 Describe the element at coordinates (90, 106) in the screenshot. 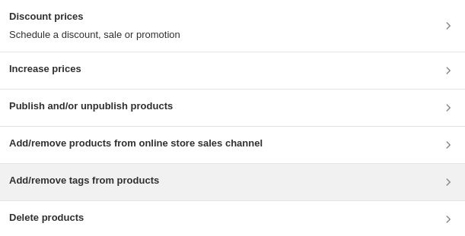

I see `h3: Publish and/or unpublish products` at that location.